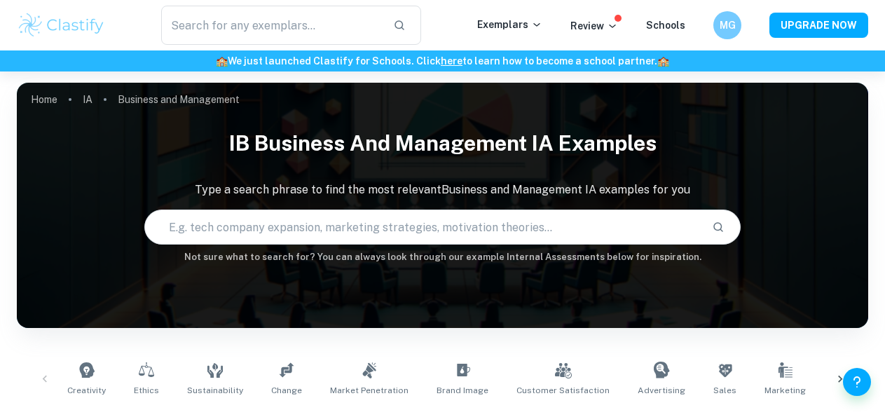 Image resolution: width=885 pixels, height=417 pixels. I want to click on input: Search for any exemplars..., so click(271, 25).